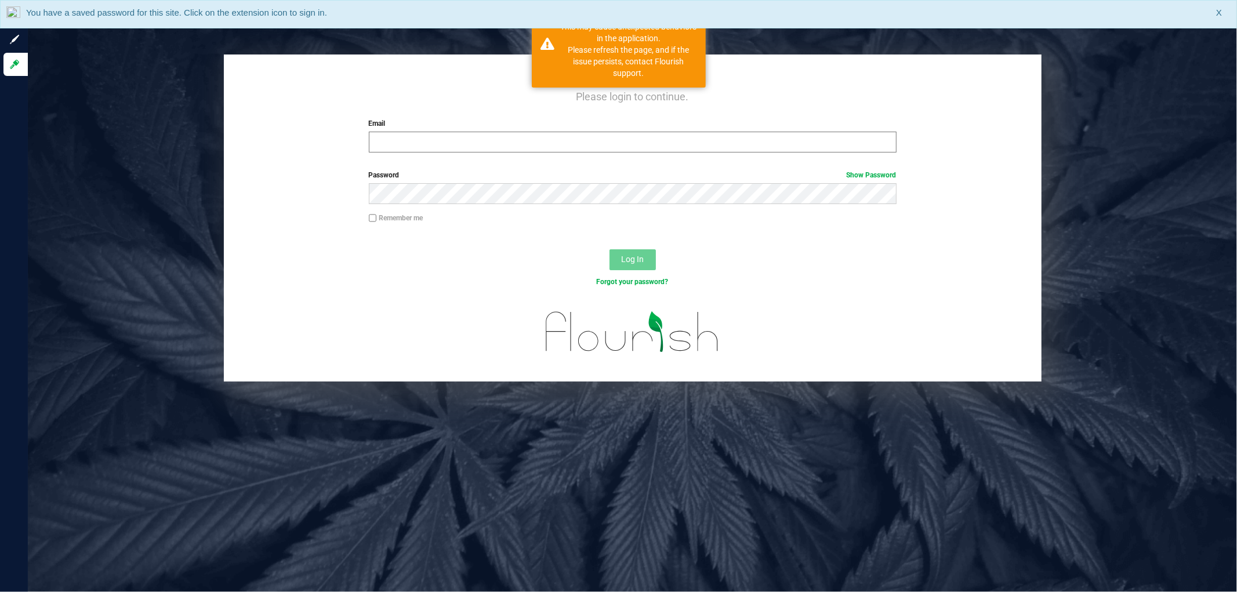 This screenshot has width=1237, height=592. Describe the element at coordinates (632, 282) in the screenshot. I see `a: Forgot your password?` at that location.